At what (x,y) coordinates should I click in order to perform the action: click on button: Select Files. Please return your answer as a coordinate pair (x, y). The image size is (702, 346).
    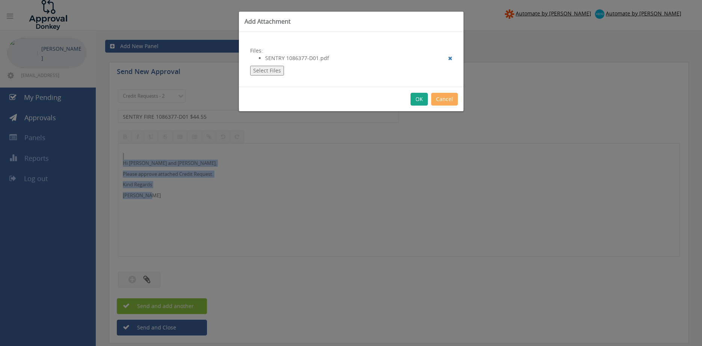
    Looking at the image, I should click on (267, 71).